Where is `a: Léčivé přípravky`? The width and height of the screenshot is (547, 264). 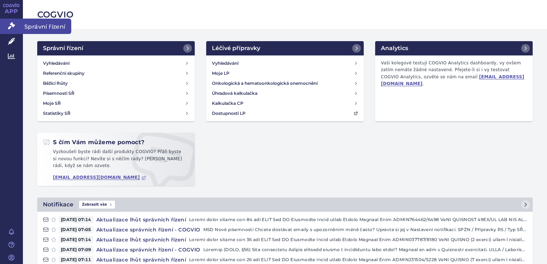
a: Léčivé přípravky is located at coordinates (285, 48).